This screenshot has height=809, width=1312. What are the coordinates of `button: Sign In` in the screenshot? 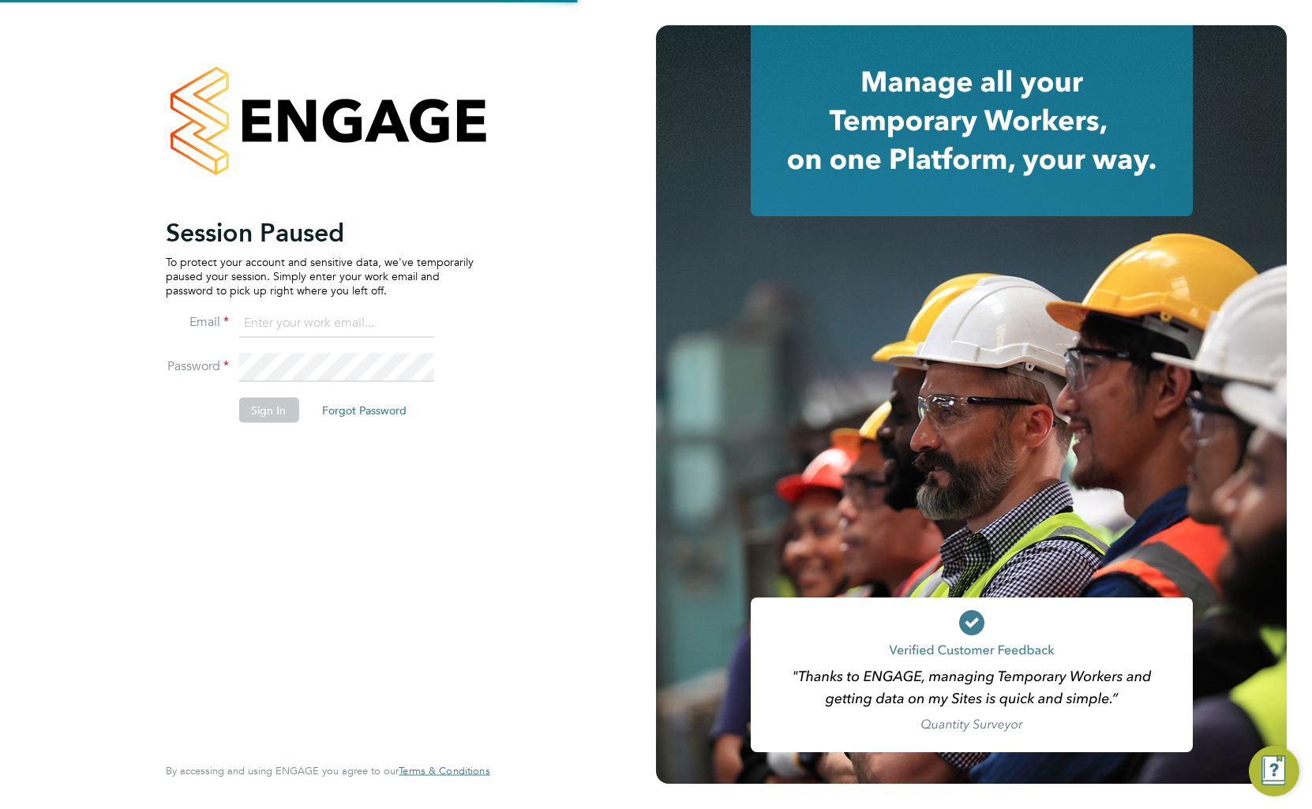 It's located at (268, 410).